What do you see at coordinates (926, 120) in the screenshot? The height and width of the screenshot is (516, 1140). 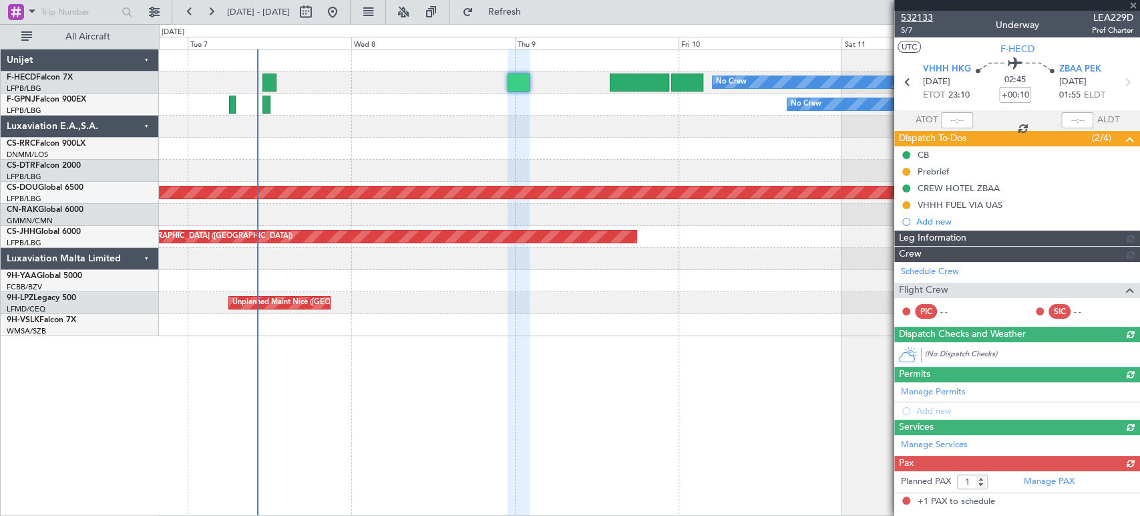 I see `span: ATOT` at bounding box center [926, 120].